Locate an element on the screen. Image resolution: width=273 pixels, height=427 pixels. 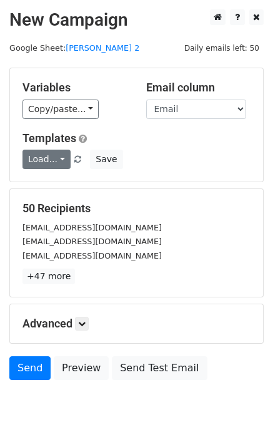
a: +47 more is located at coordinates (49, 276).